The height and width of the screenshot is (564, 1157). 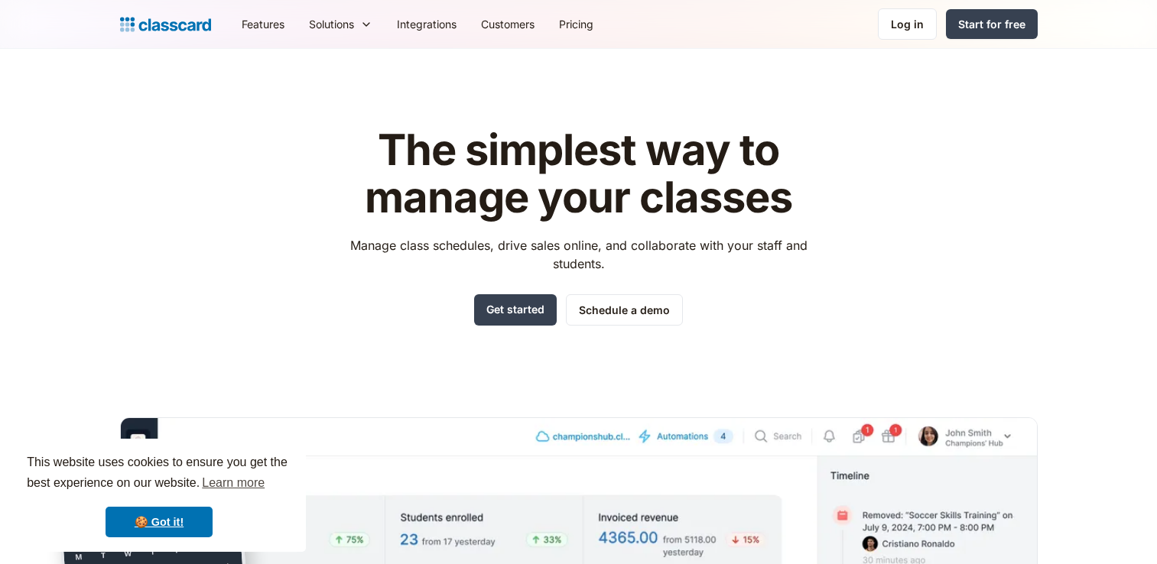 What do you see at coordinates (907, 24) in the screenshot?
I see `a: Log in` at bounding box center [907, 24].